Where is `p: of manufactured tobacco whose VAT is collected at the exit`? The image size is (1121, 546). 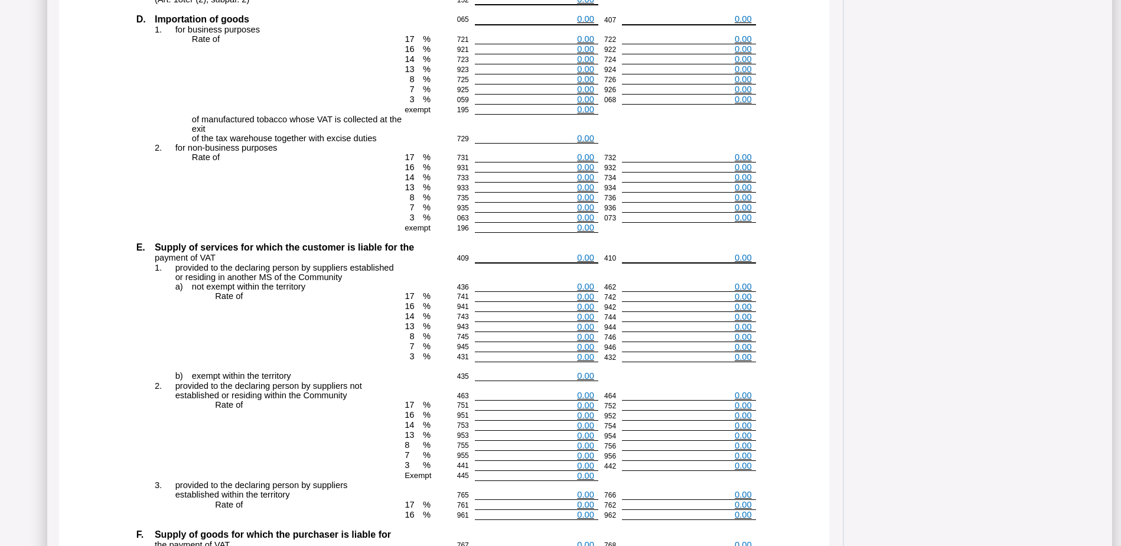 p: of manufactured tobacco whose VAT is collected at the exit is located at coordinates (303, 124).